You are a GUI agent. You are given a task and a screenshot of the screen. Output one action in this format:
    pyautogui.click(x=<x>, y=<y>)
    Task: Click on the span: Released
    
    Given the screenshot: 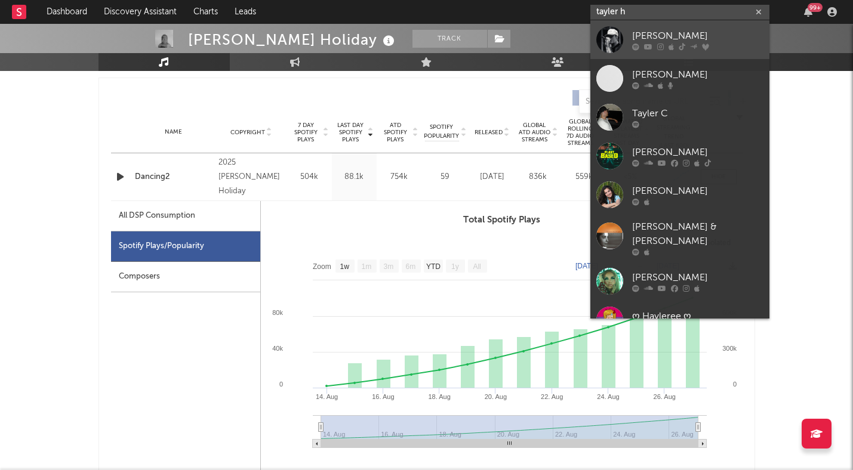 What is the action you would take?
    pyautogui.click(x=488, y=133)
    